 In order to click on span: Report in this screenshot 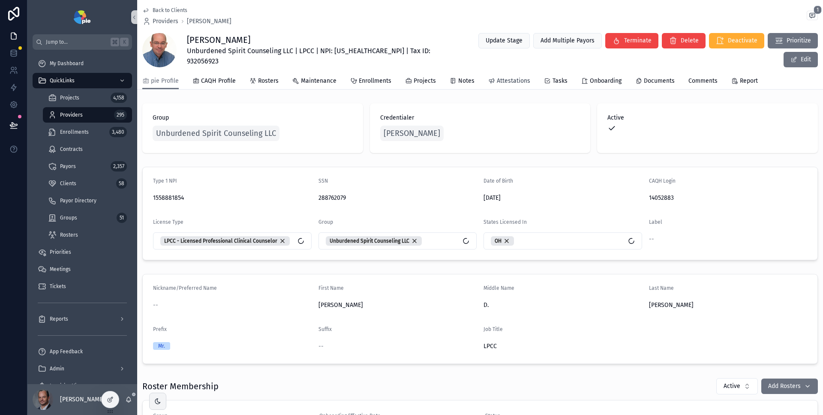, I will do `click(749, 81)`.